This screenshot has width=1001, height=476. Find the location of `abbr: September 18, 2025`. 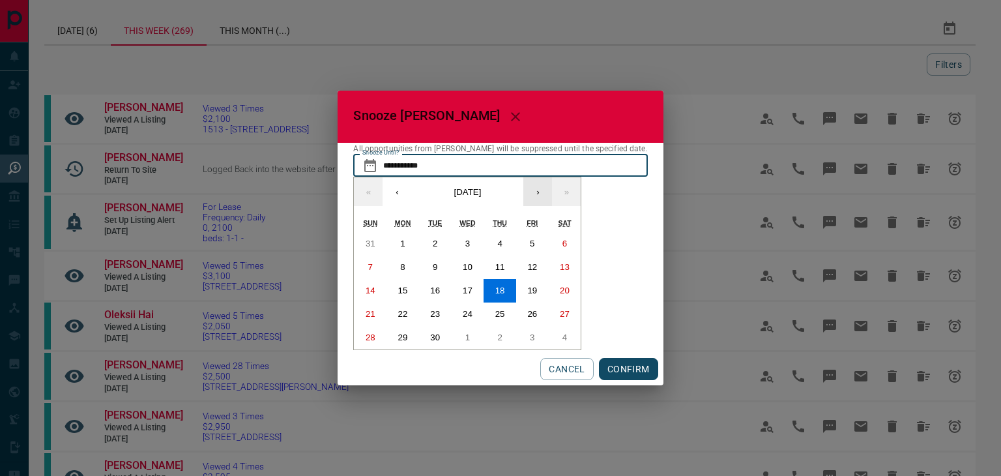

abbr: September 18, 2025 is located at coordinates (500, 290).